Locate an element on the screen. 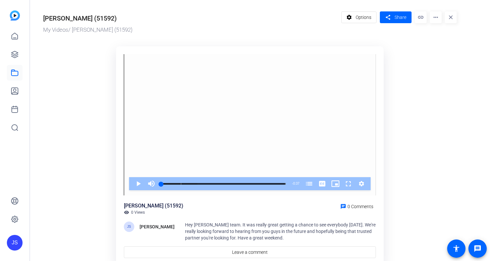 The width and height of the screenshot is (490, 261). span: Options is located at coordinates (363, 17).